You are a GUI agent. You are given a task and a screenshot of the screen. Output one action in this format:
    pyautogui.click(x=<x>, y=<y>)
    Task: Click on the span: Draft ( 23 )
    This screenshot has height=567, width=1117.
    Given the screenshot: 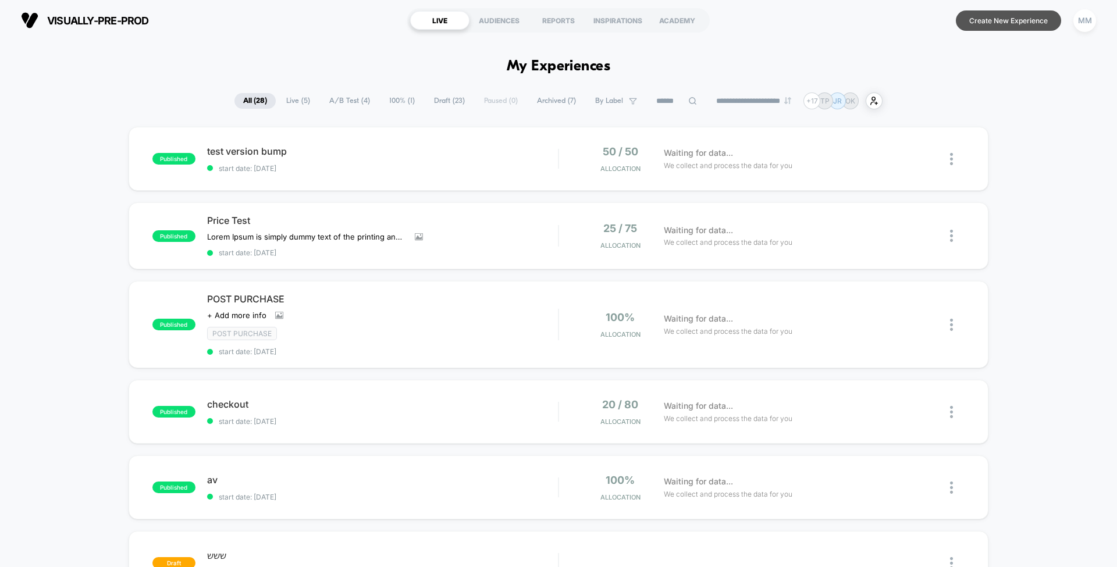 What is the action you would take?
    pyautogui.click(x=449, y=101)
    